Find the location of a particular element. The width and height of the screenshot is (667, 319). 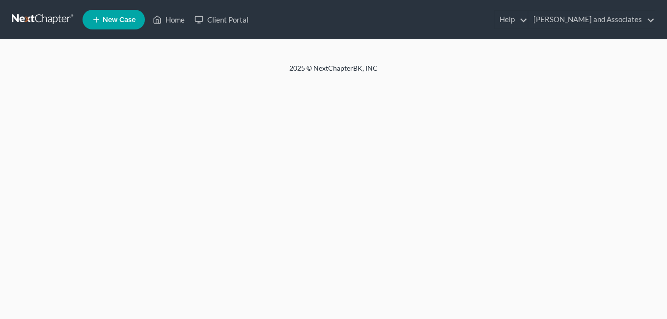

a: Help is located at coordinates (511, 20).